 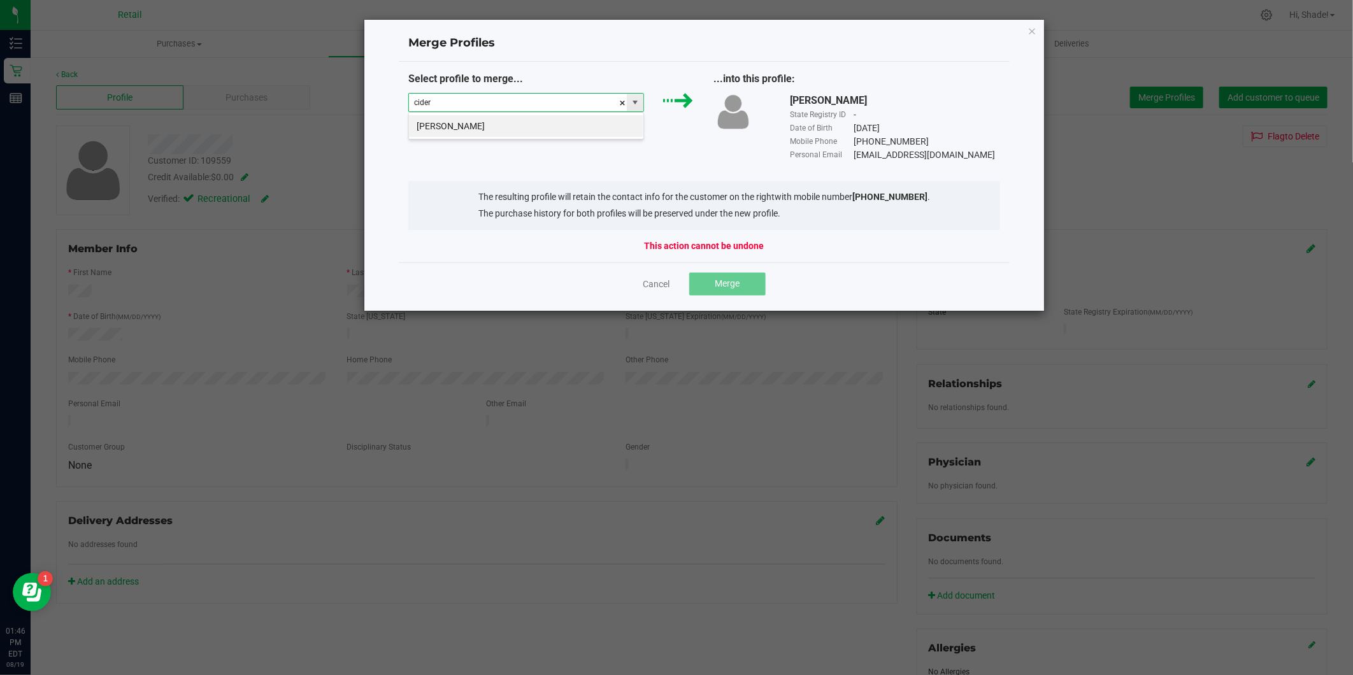 I want to click on input: Type customer name to search, so click(x=518, y=103).